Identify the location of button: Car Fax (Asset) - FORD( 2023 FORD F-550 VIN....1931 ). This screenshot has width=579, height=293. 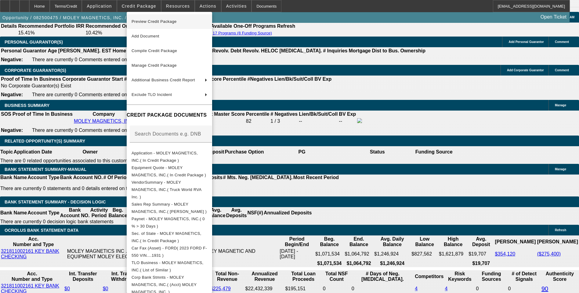
(169, 252).